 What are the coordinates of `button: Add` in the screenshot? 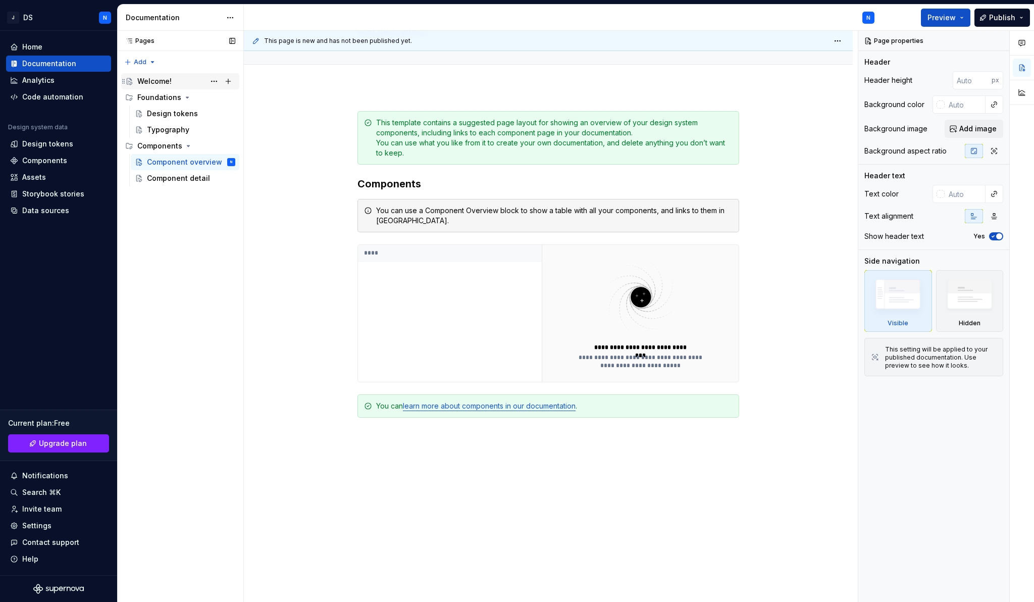 It's located at (140, 62).